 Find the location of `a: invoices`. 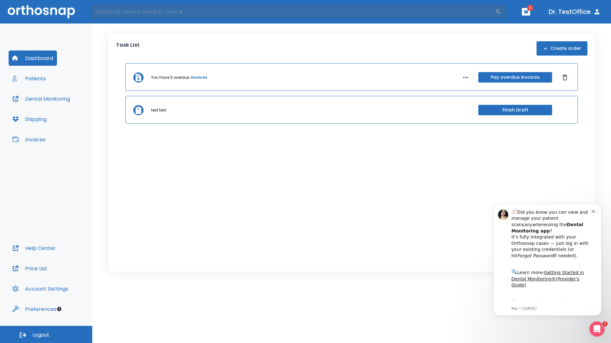

a: invoices is located at coordinates (199, 78).